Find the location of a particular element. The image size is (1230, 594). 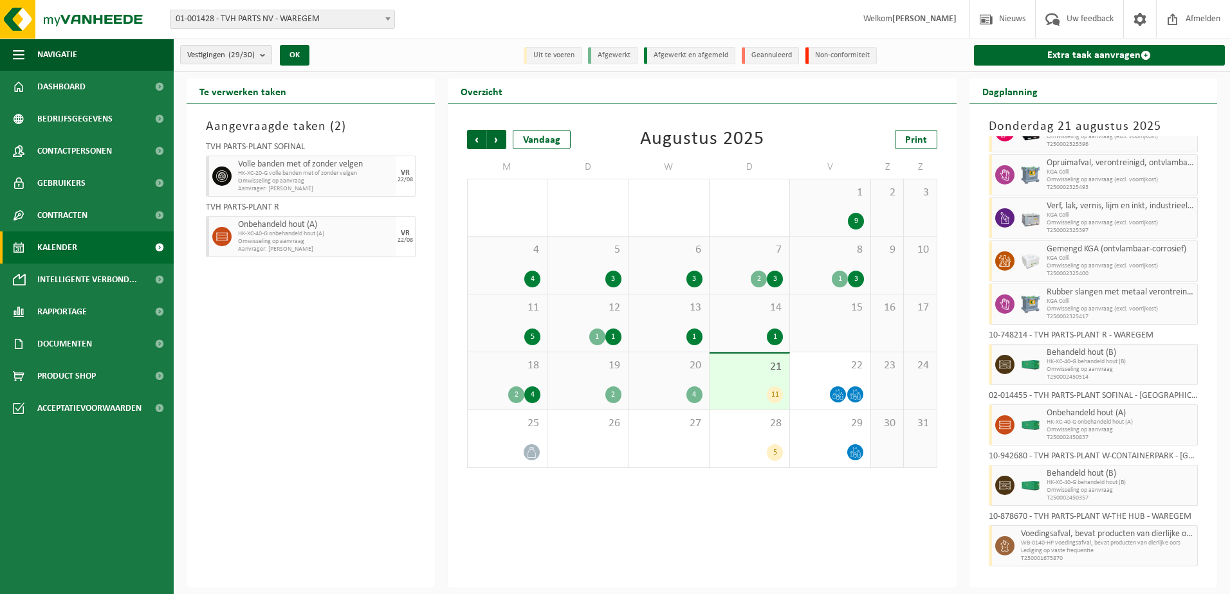

span: Lediging op vaste frequentie is located at coordinates (1108, 551).